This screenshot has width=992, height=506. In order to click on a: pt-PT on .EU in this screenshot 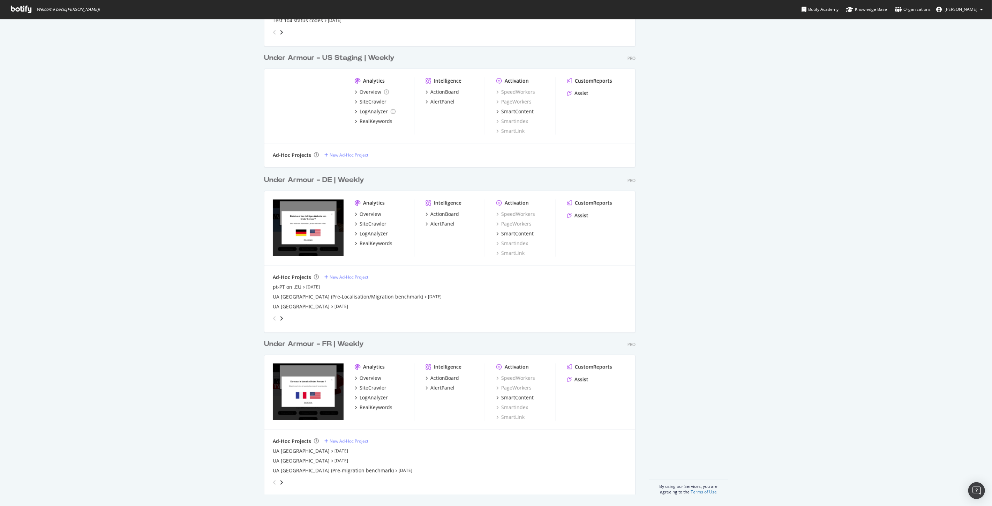, I will do `click(287, 287)`.